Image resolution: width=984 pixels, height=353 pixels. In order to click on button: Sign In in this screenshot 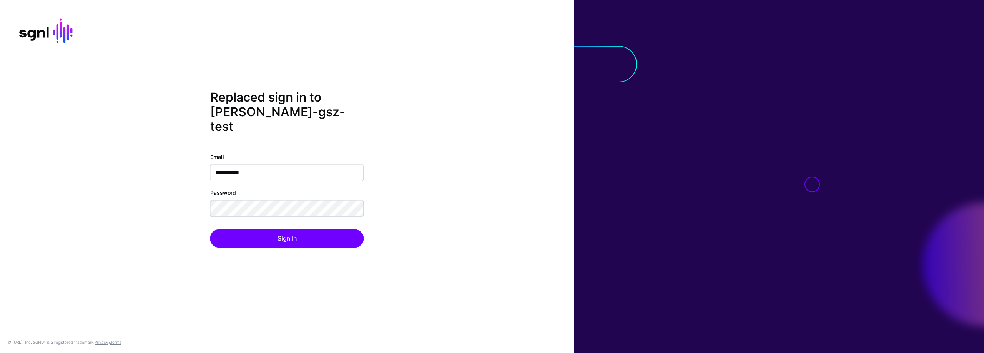, I will do `click(287, 238)`.